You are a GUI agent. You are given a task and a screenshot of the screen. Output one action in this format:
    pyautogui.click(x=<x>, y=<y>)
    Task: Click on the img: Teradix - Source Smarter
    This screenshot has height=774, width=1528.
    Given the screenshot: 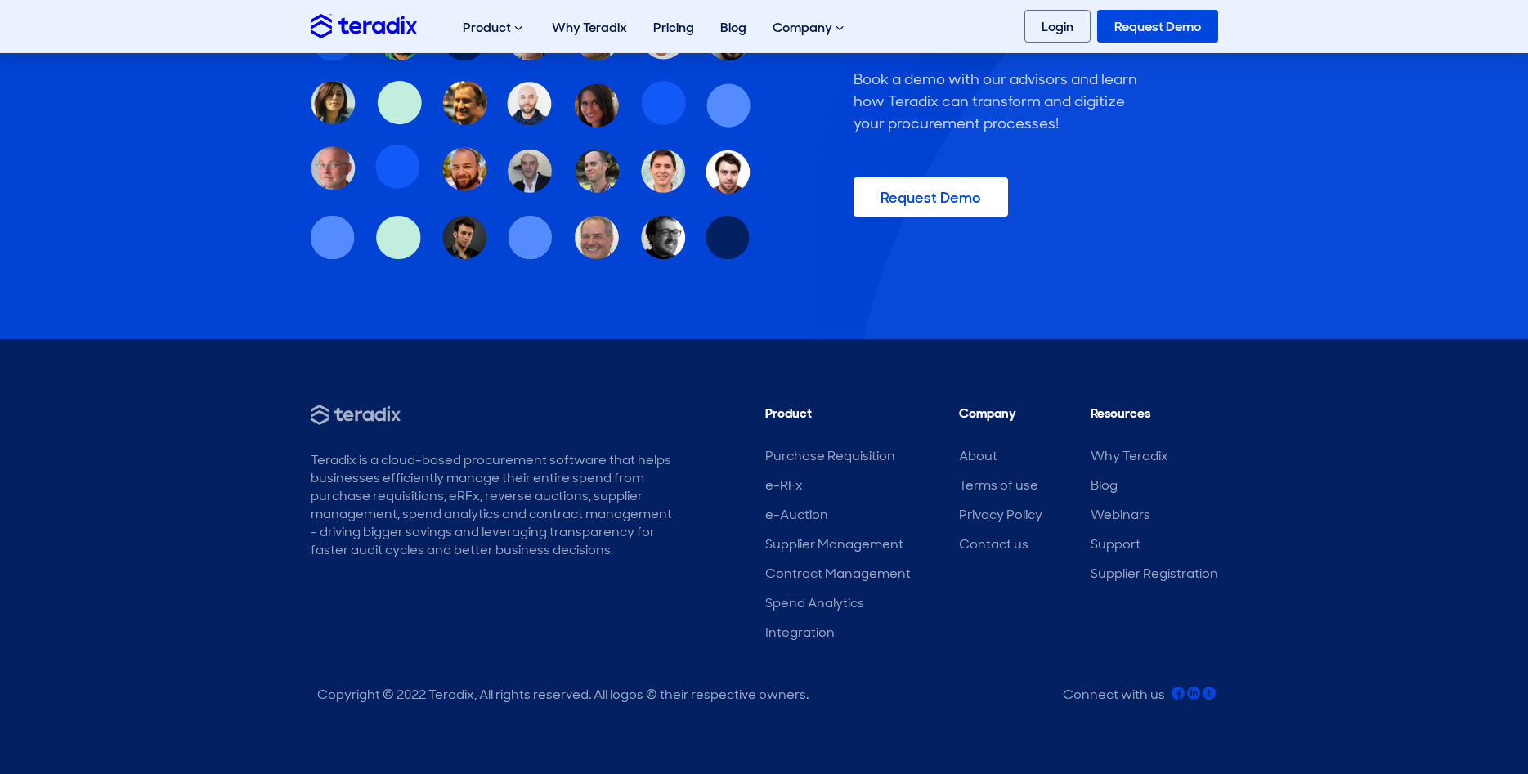 What is the action you would take?
    pyautogui.click(x=356, y=415)
    